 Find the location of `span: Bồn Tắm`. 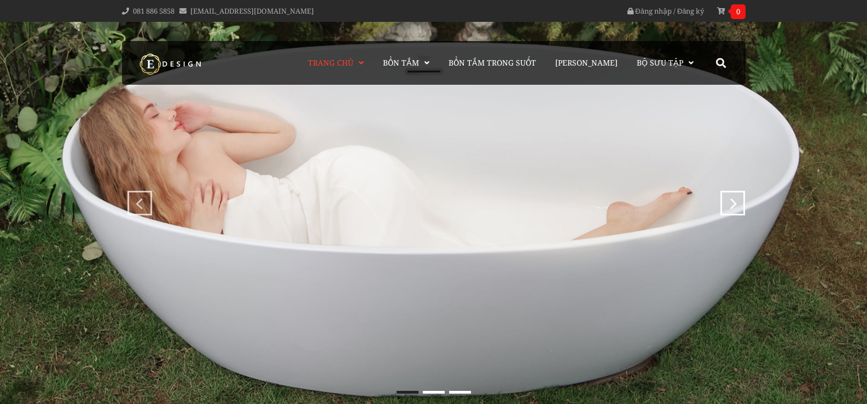

span: Bồn Tắm is located at coordinates (401, 62).